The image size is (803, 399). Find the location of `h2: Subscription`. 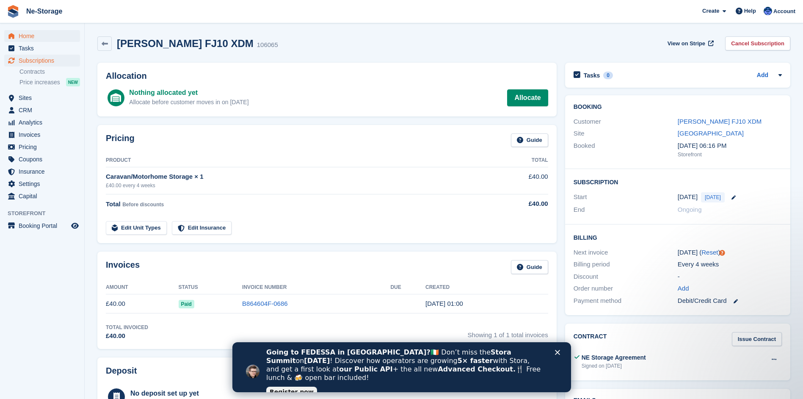

h2: Subscription is located at coordinates (678, 182).